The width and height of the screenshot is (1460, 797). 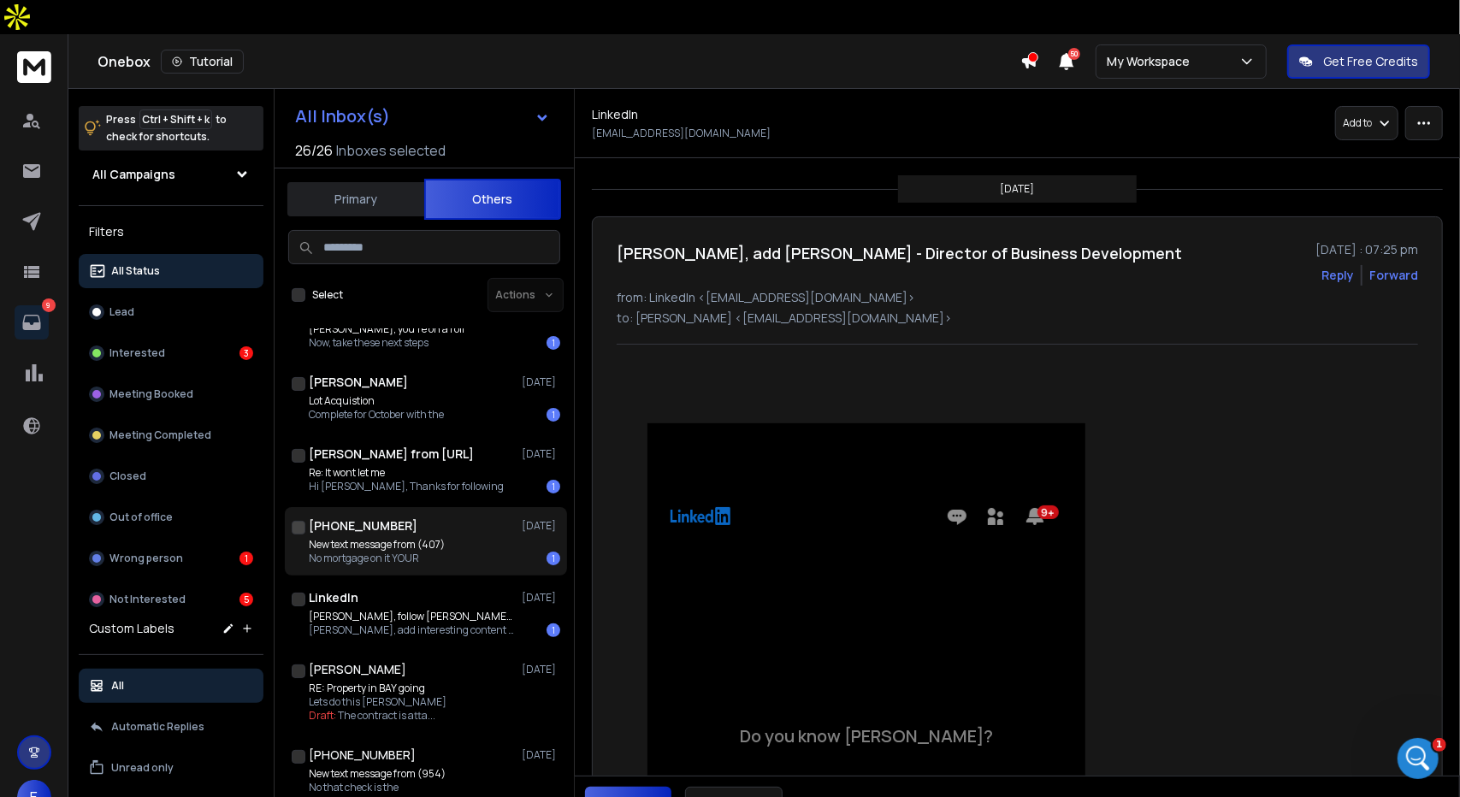 I want to click on div: What is going on?, so click(x=261, y=460).